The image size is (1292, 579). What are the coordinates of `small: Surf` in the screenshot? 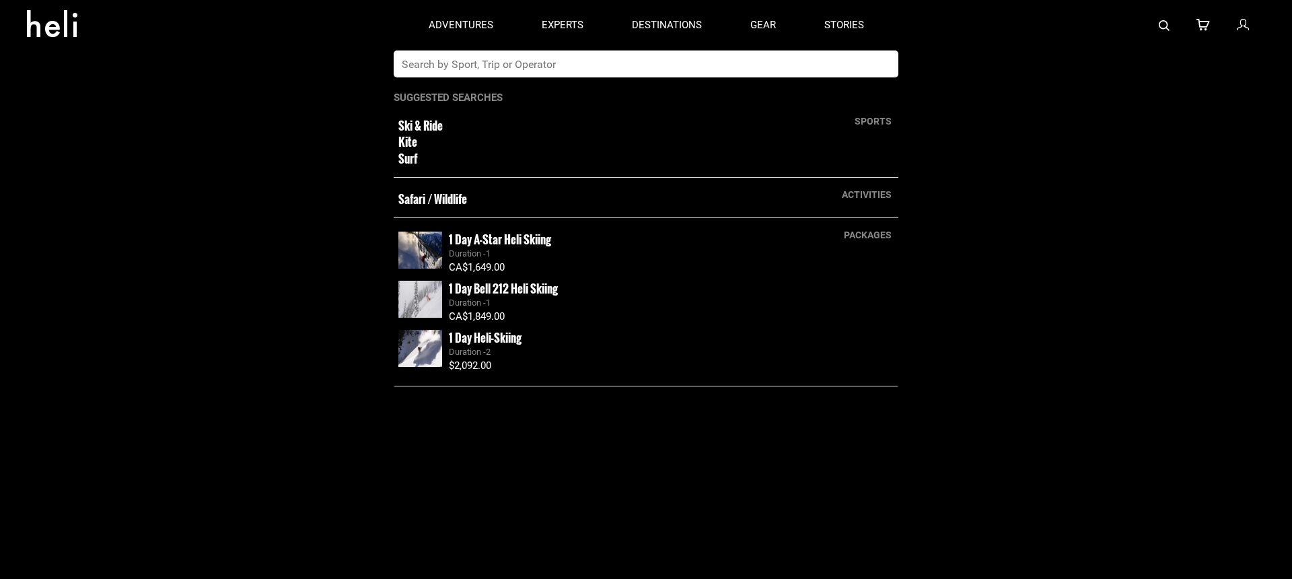 It's located at (596, 159).